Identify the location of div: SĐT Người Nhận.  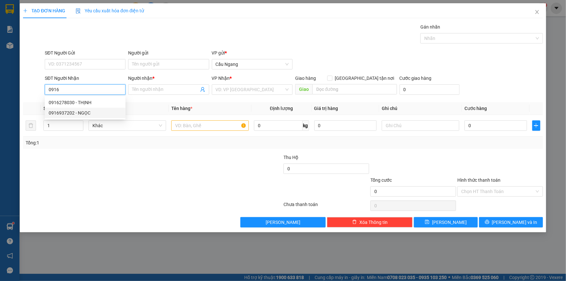
(85, 78).